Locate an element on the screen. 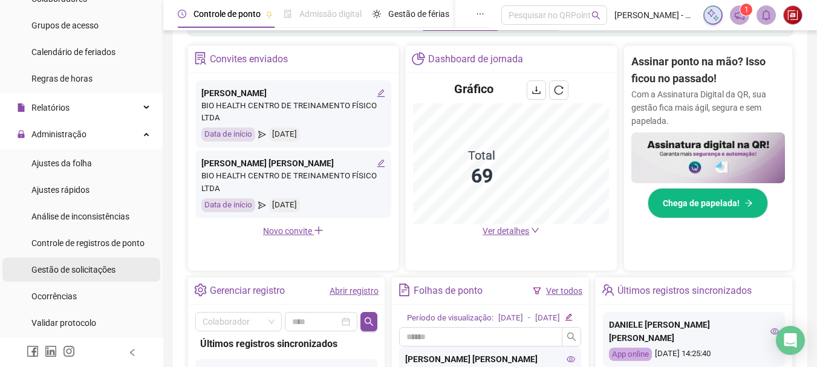 The height and width of the screenshot is (367, 817). span: plus is located at coordinates (319, 230).